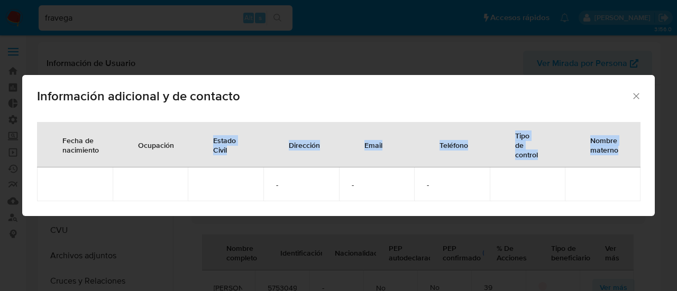  I want to click on div: Fecha de nacimiento, so click(80, 145).